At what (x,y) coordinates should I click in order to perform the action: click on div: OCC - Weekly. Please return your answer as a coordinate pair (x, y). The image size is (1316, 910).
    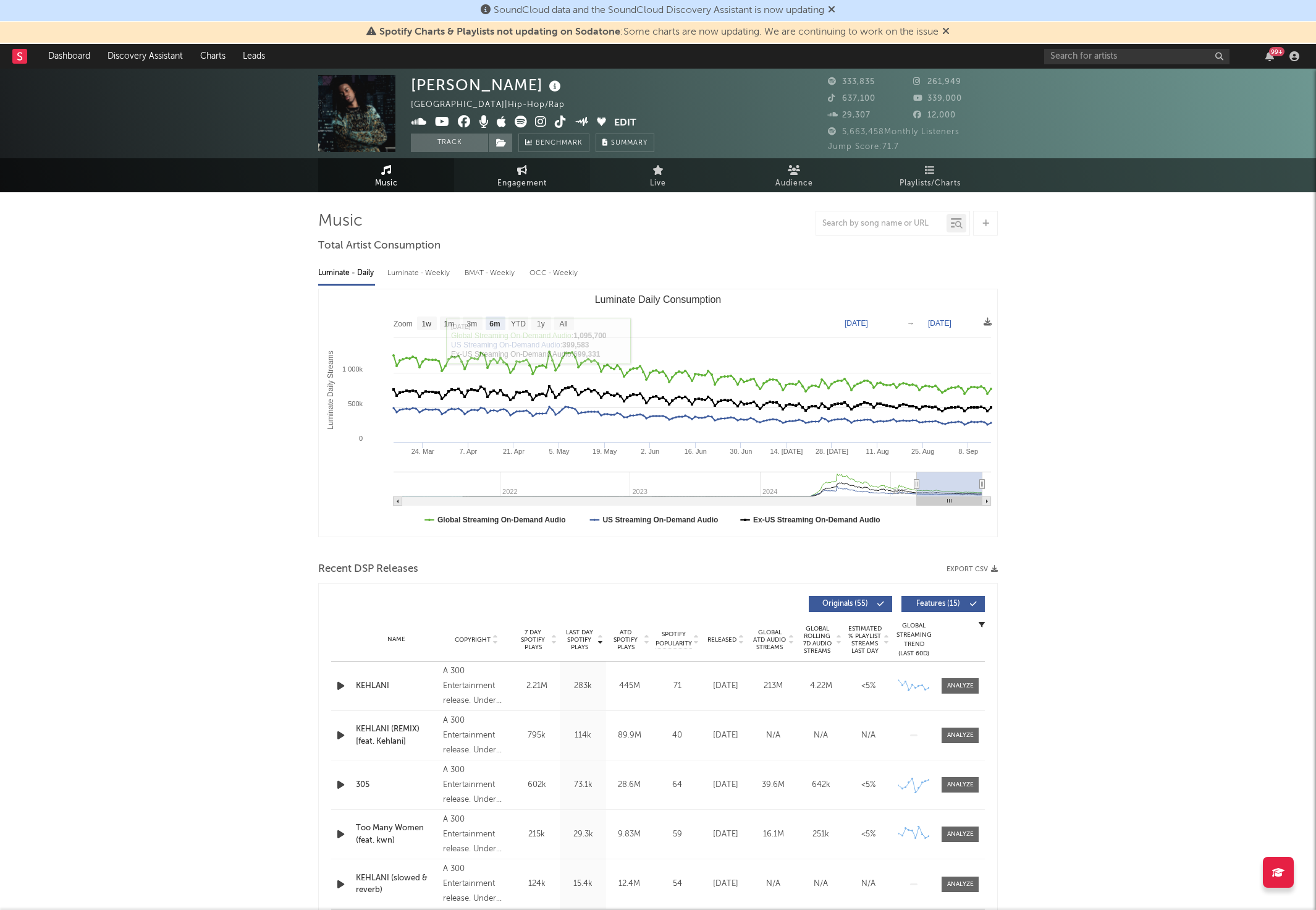
    Looking at the image, I should click on (554, 273).